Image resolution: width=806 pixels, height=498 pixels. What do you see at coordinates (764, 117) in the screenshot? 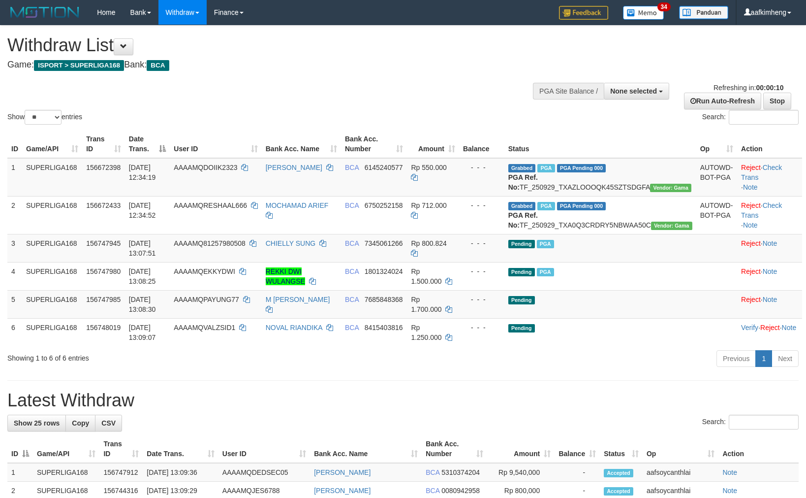
I see `input: Search:` at bounding box center [764, 117].